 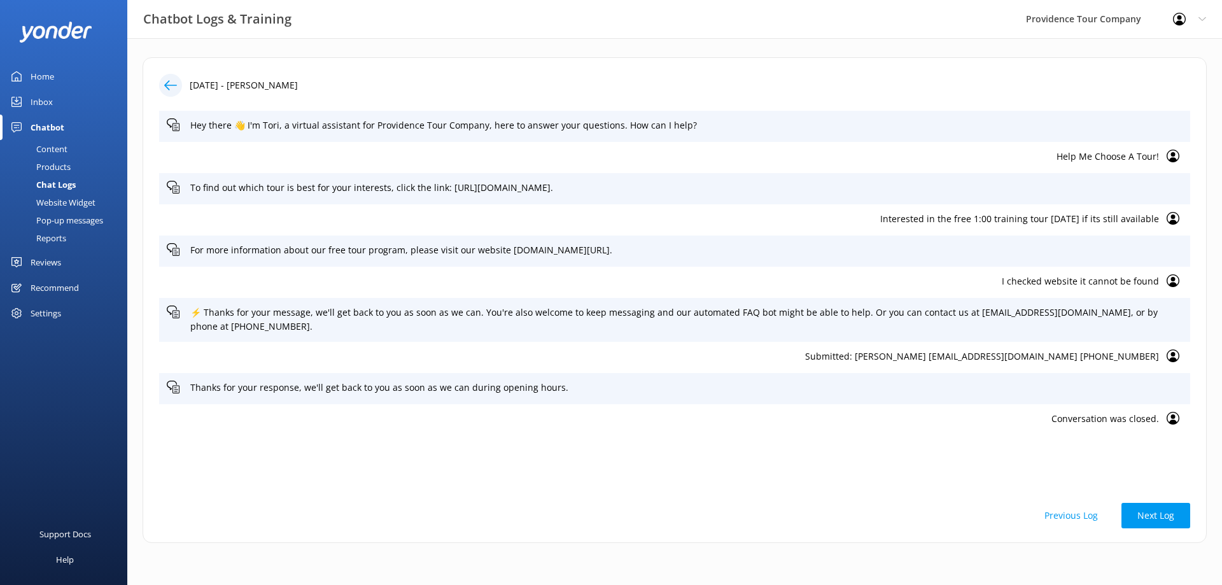 I want to click on div: Help, so click(x=65, y=559).